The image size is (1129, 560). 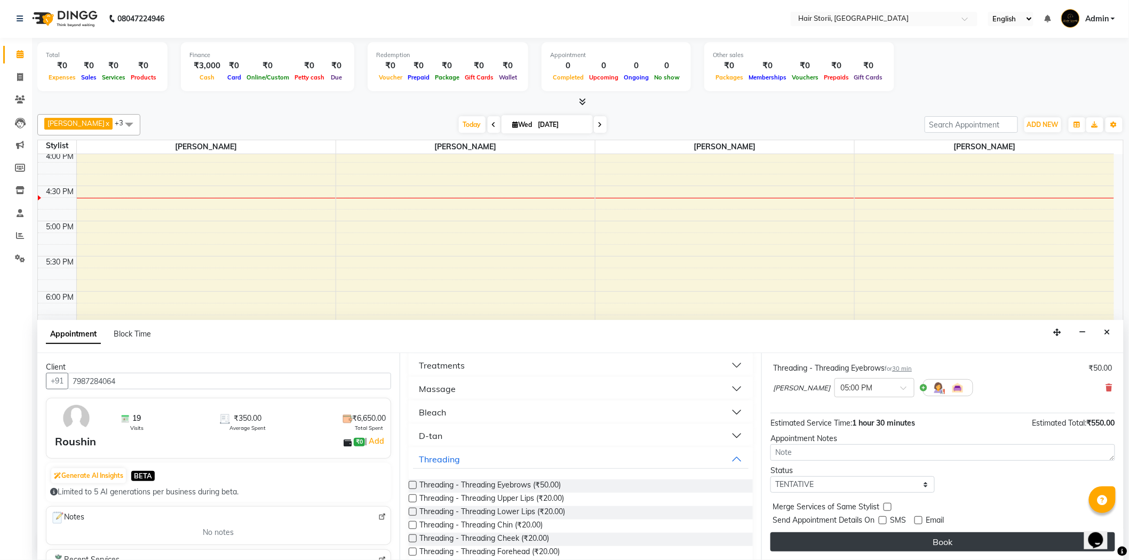 What do you see at coordinates (234, 77) in the screenshot?
I see `span: Card` at bounding box center [234, 77].